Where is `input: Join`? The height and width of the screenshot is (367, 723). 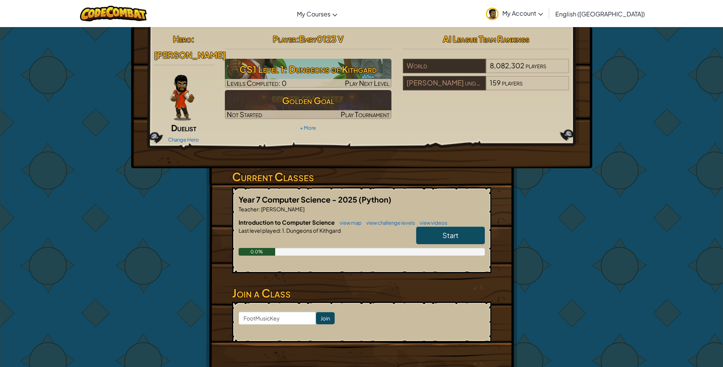
input: Join is located at coordinates (325, 318).